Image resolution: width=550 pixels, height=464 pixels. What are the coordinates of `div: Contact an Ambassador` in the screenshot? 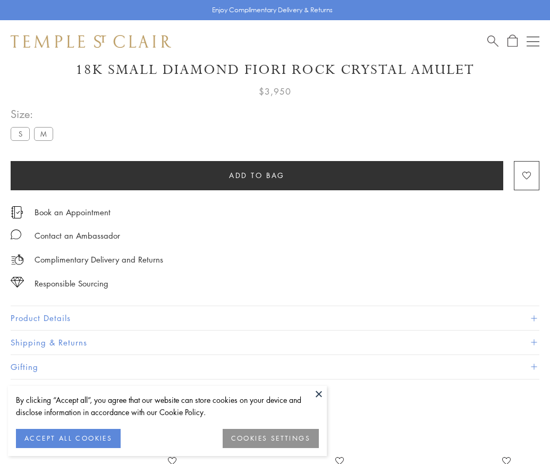 It's located at (77, 236).